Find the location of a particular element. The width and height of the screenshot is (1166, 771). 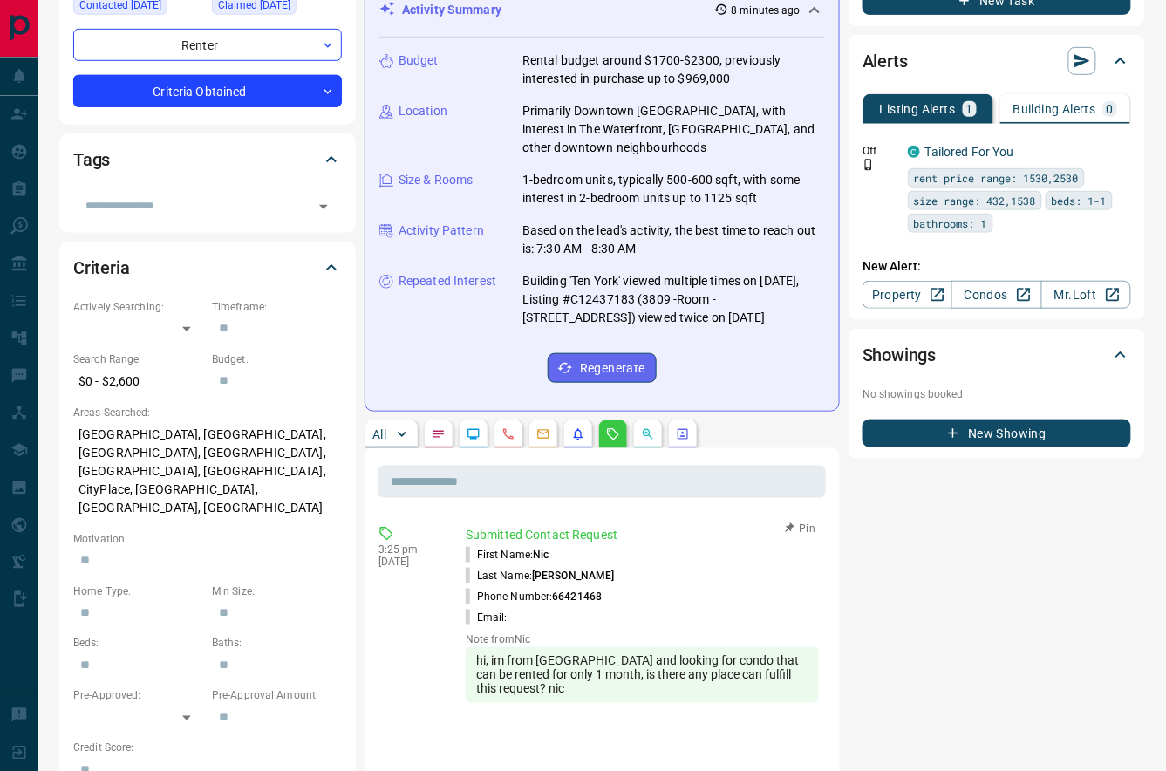

svg: Calls is located at coordinates (508, 434).